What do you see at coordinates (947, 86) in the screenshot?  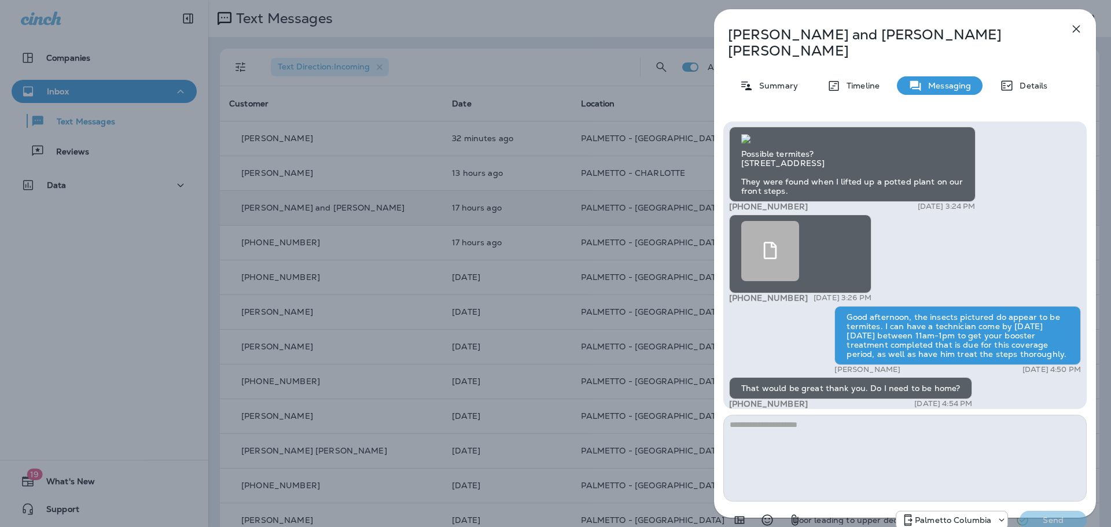 I see `p: Messaging` at bounding box center [947, 86].